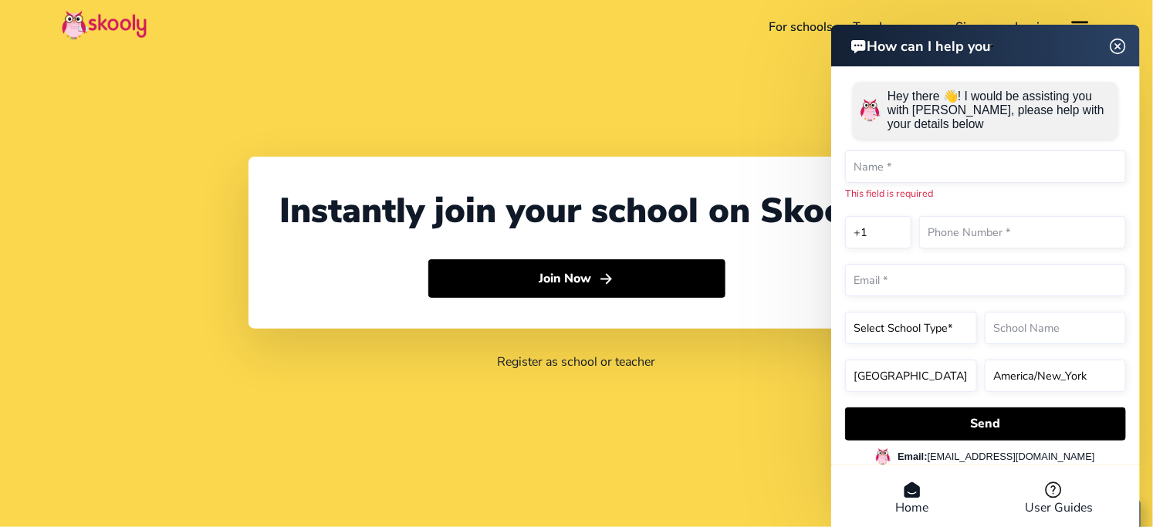  What do you see at coordinates (576, 279) in the screenshot?
I see `button: Join Nowarrow forward outline` at bounding box center [576, 279].